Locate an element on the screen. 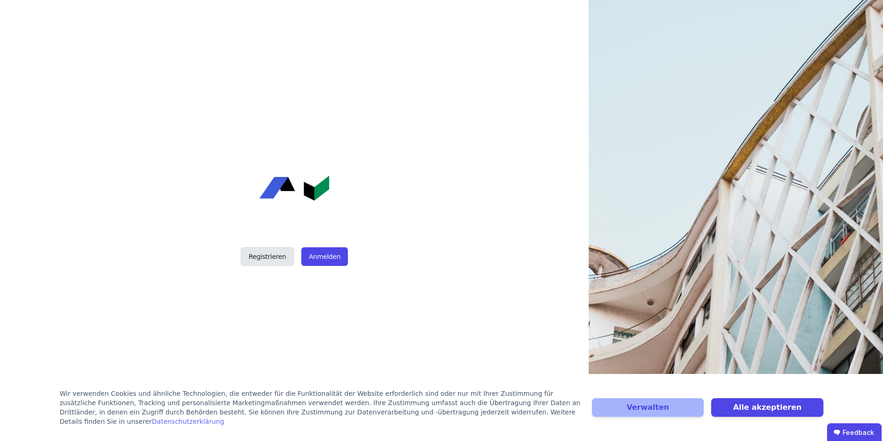 The image size is (883, 441). div: Wir verwenden Cookies und ähnliche Technologien, die entweder für die Funktionalität der Website ... is located at coordinates (320, 407).